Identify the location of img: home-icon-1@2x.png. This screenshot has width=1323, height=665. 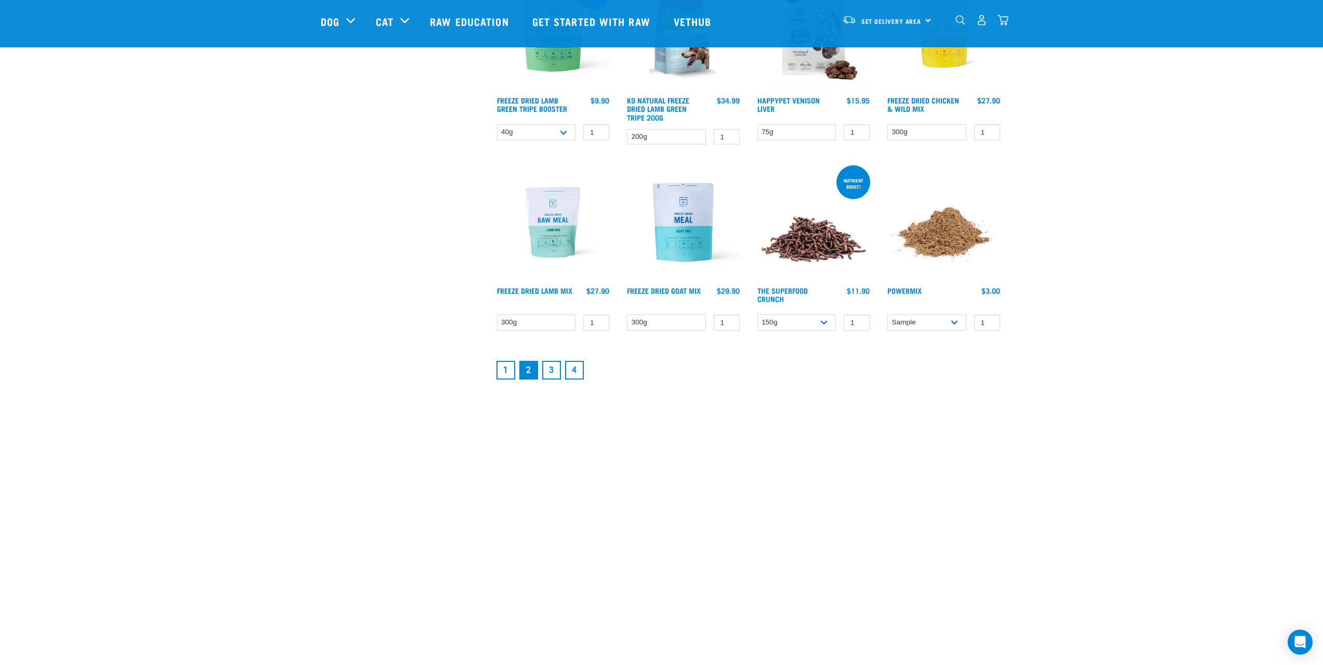
(960, 20).